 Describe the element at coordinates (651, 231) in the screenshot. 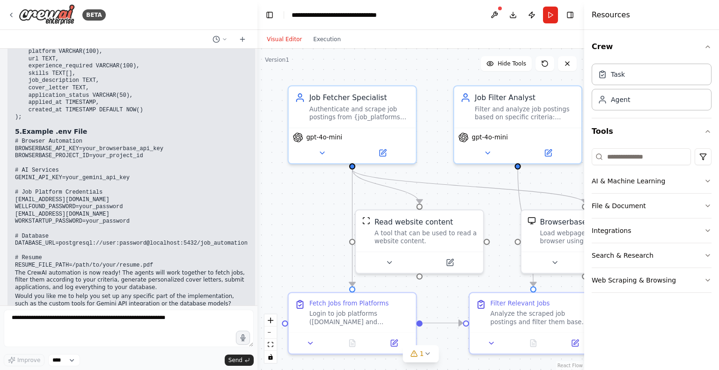

I see `button: Integrations` at that location.